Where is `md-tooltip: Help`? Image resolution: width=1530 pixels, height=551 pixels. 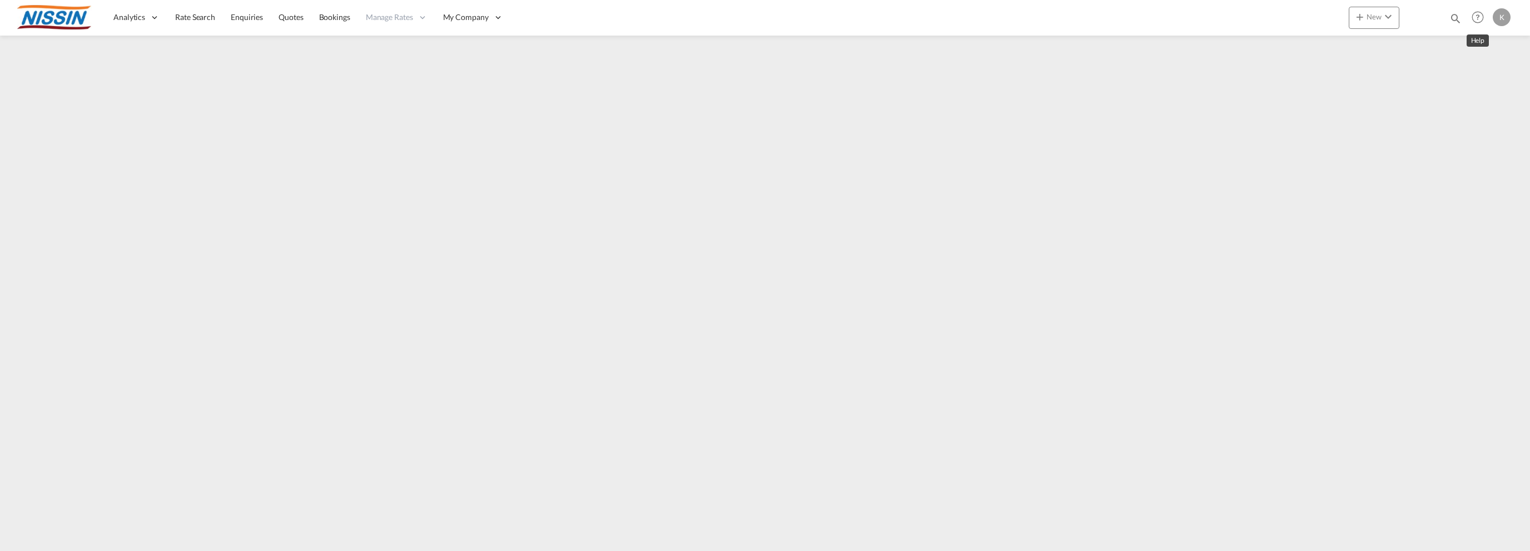 md-tooltip: Help is located at coordinates (1478, 41).